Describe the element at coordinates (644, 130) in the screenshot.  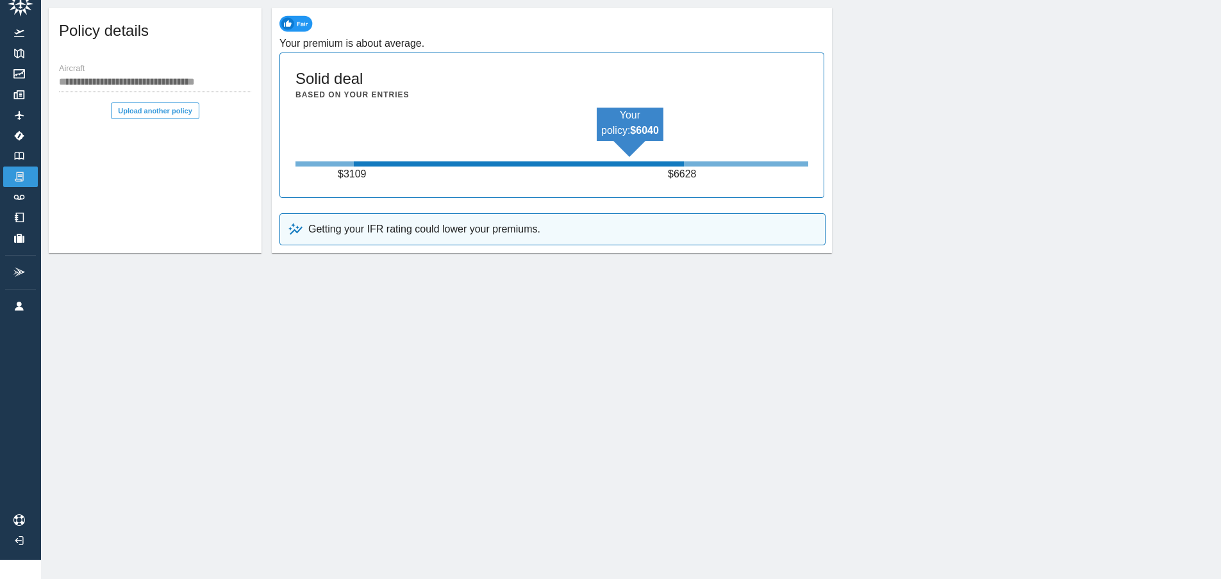
I see `b: $ 6040` at that location.